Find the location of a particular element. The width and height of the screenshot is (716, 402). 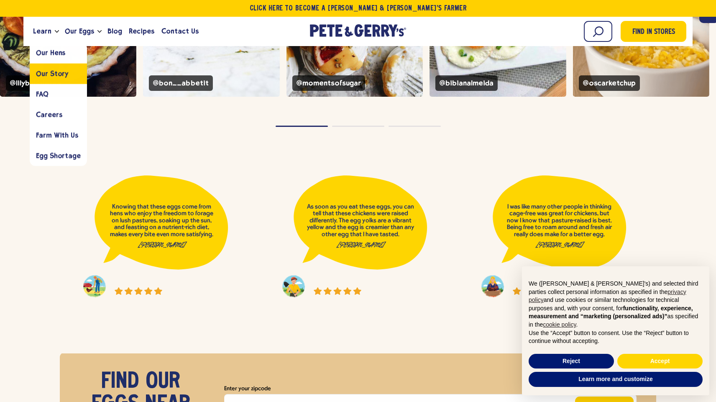

p: Use the “Accept” button to consent. Use the “Reject” button to continue without accepting. is located at coordinates (616, 337).